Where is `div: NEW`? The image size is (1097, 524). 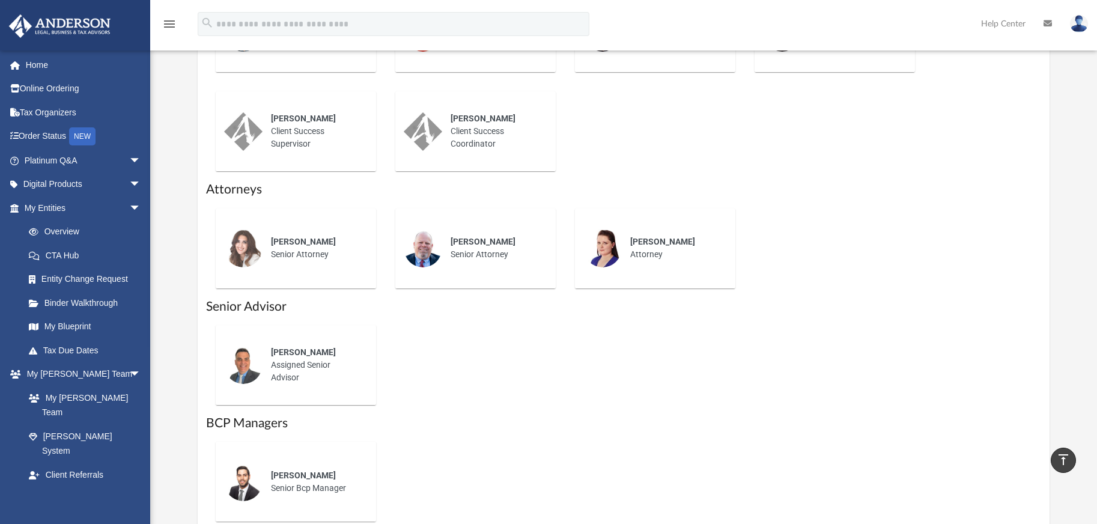
div: NEW is located at coordinates (82, 136).